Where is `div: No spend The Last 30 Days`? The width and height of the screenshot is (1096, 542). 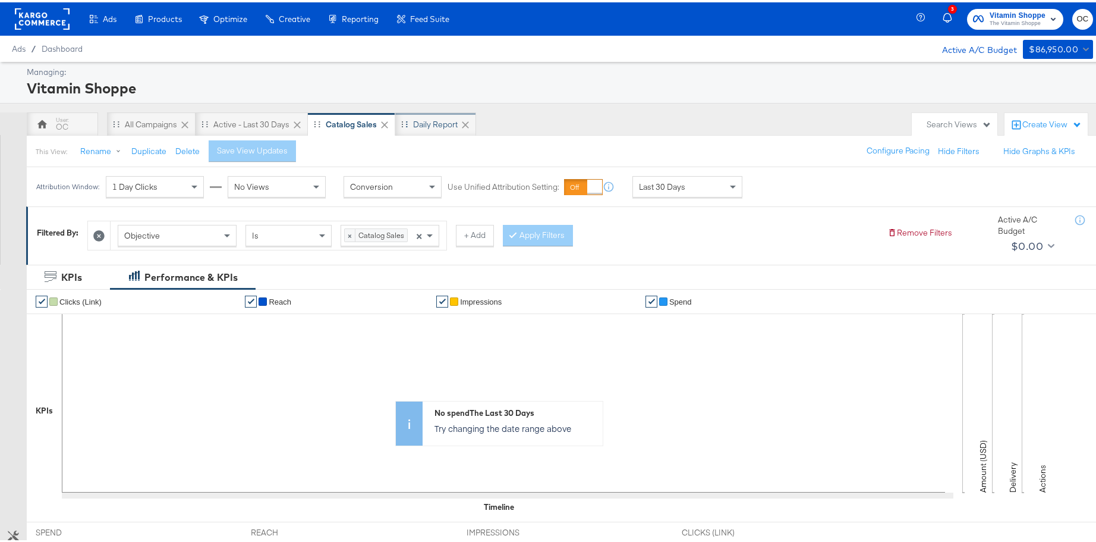
div: No spend The Last 30 Days is located at coordinates (515, 410).